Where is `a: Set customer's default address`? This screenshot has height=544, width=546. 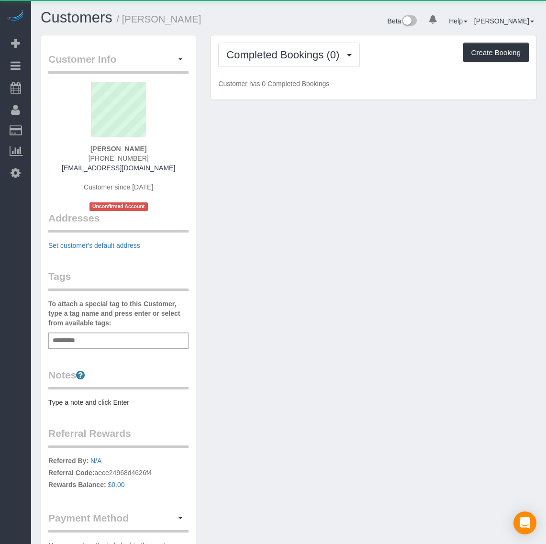 a: Set customer's default address is located at coordinates (94, 246).